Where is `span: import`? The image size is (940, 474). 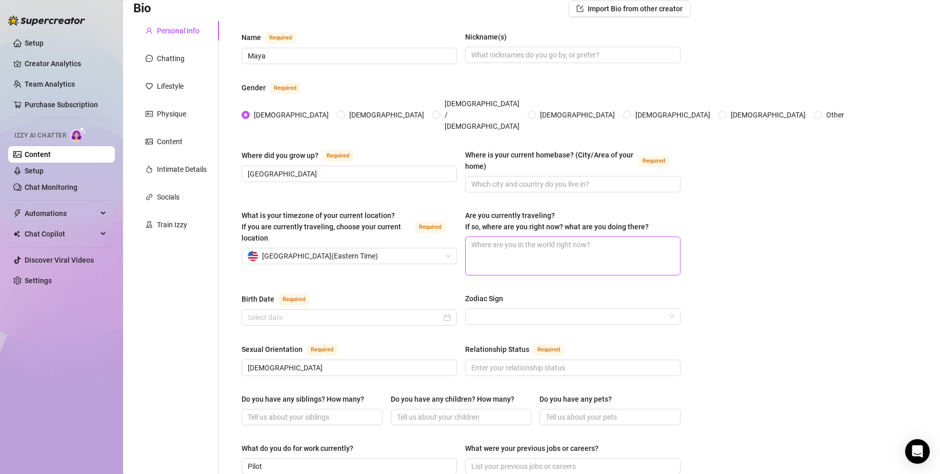 span: import is located at coordinates (580, 9).